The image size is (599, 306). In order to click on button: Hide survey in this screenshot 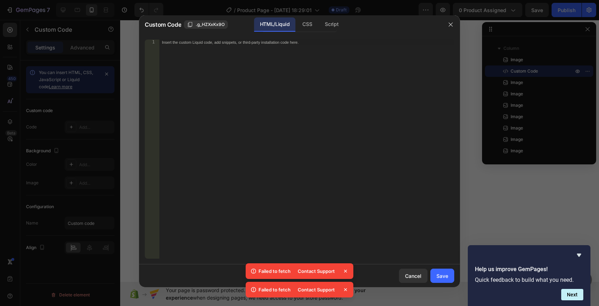, I will do `click(579, 255)`.